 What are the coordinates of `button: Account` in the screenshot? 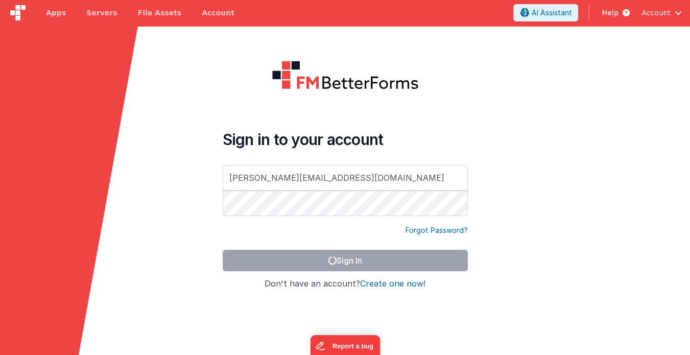 It's located at (661, 13).